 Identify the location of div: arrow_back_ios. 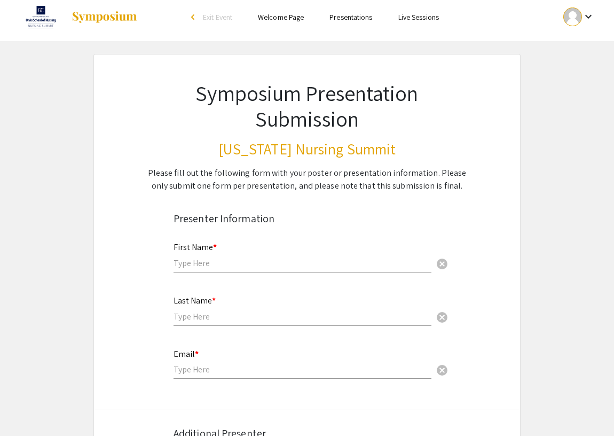
(194, 17).